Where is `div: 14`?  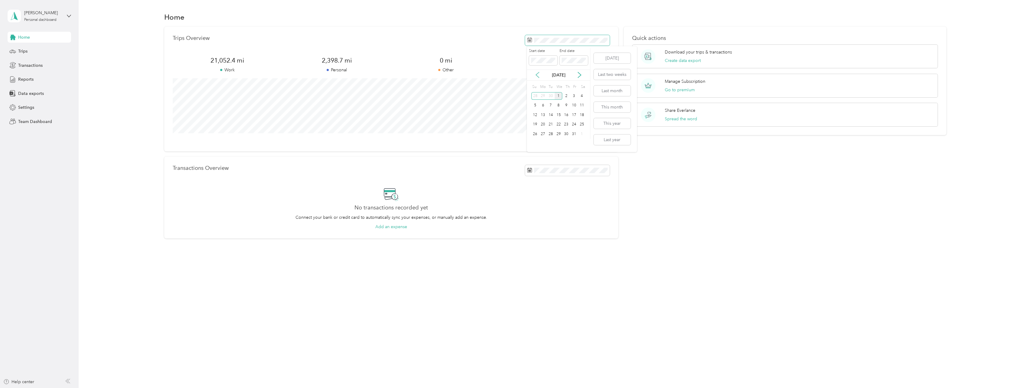
div: 14 is located at coordinates (551, 115).